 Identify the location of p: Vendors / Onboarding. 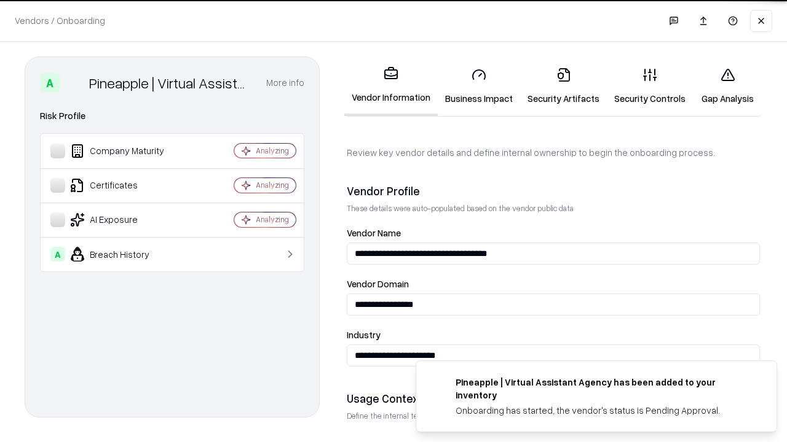
(60, 20).